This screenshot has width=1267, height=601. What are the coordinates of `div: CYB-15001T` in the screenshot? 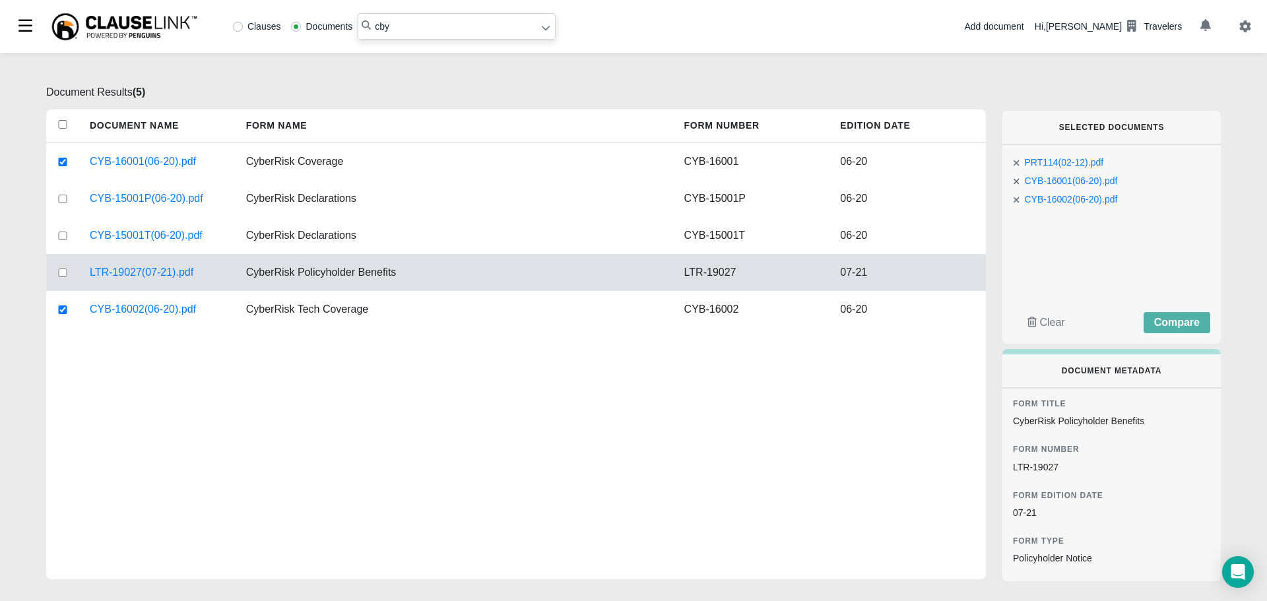 It's located at (752, 236).